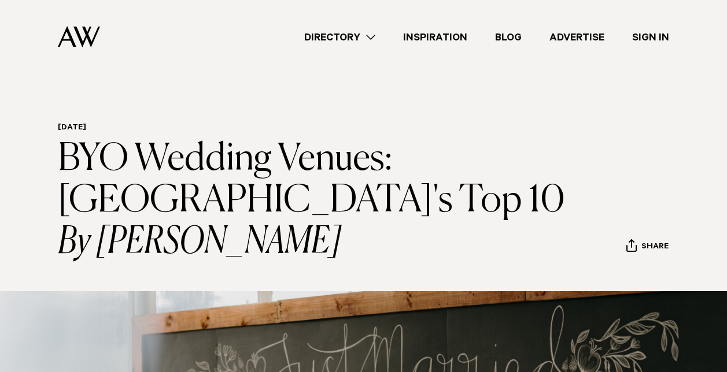 This screenshot has width=727, height=372. What do you see at coordinates (79, 36) in the screenshot?
I see `img: Auckland Weddings Logo` at bounding box center [79, 36].